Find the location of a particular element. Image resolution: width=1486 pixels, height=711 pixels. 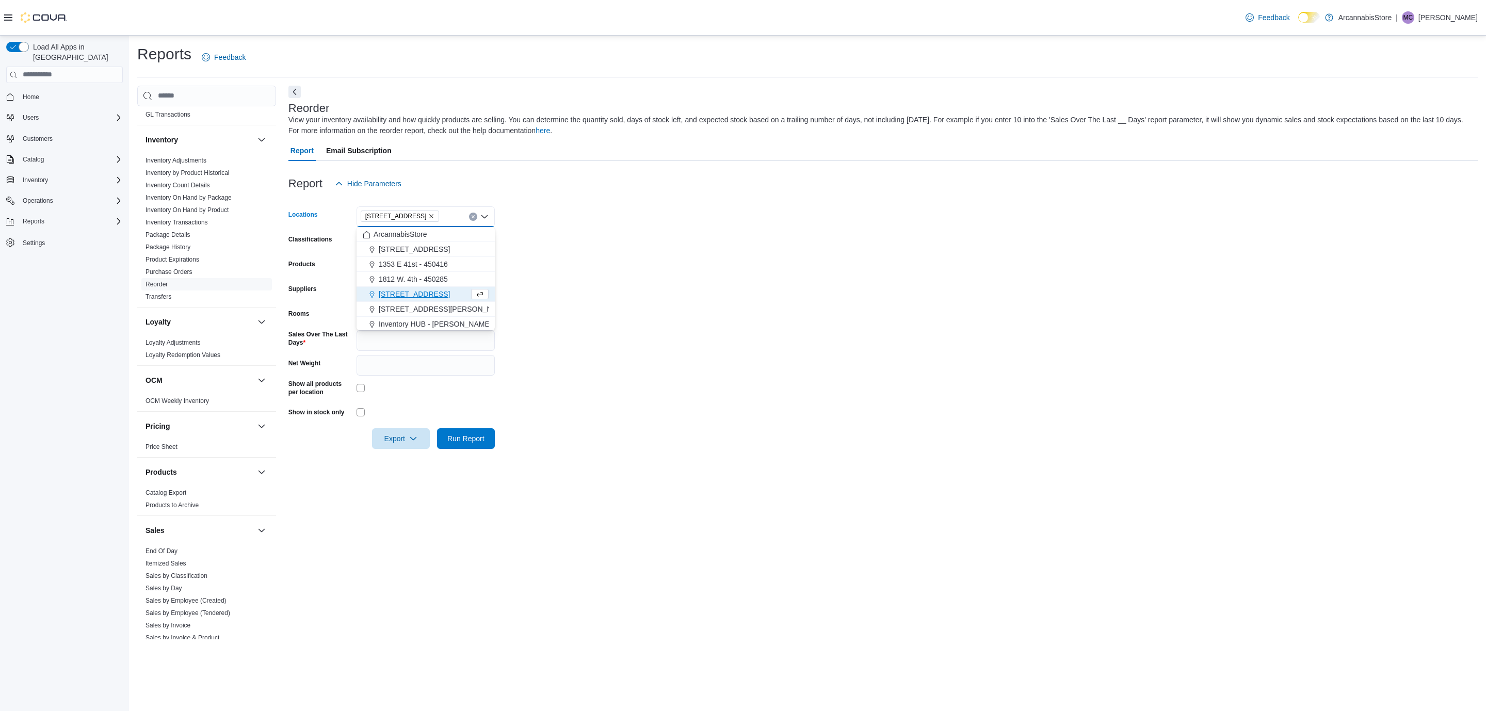

span: Home is located at coordinates (71, 96).